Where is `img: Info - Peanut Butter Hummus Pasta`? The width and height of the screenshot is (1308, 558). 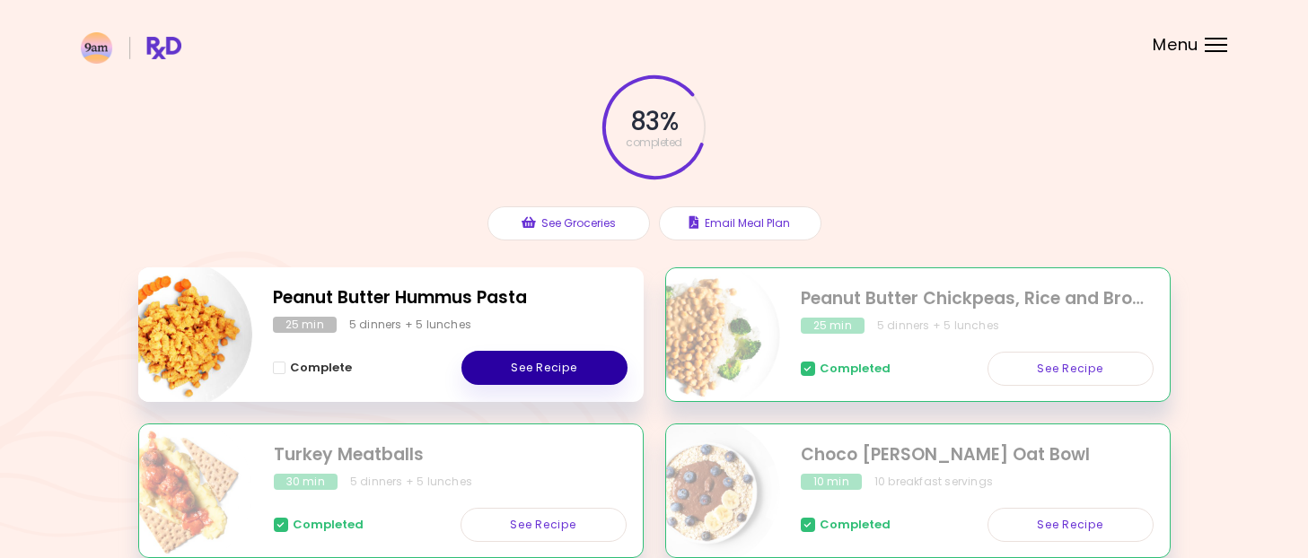 img: Info - Peanut Butter Hummus Pasta is located at coordinates (178, 335).